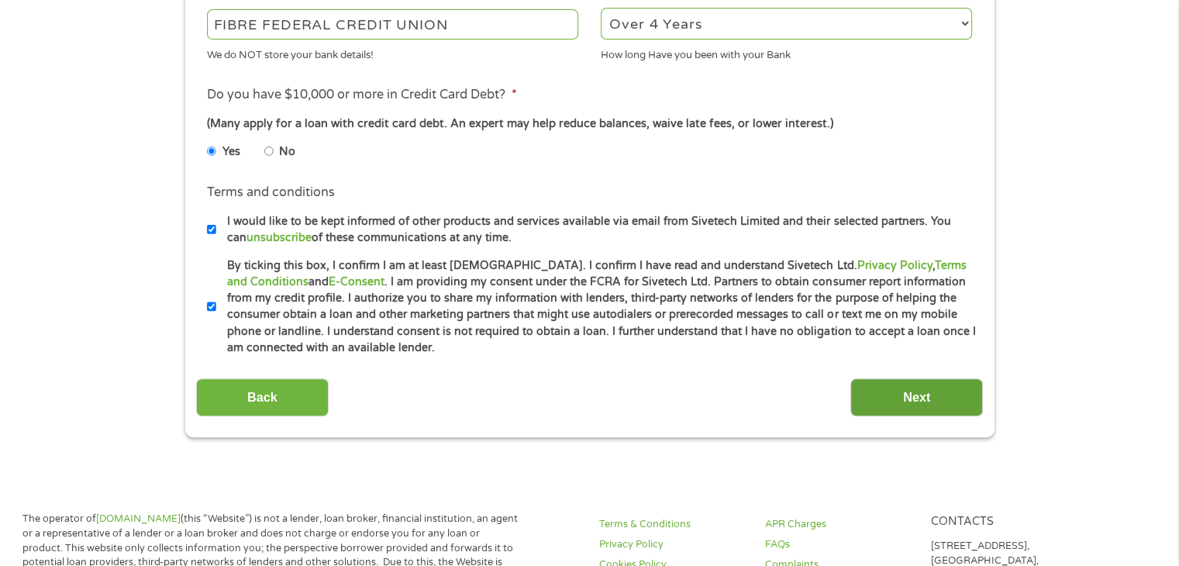 The height and width of the screenshot is (566, 1179). I want to click on label: No, so click(287, 152).